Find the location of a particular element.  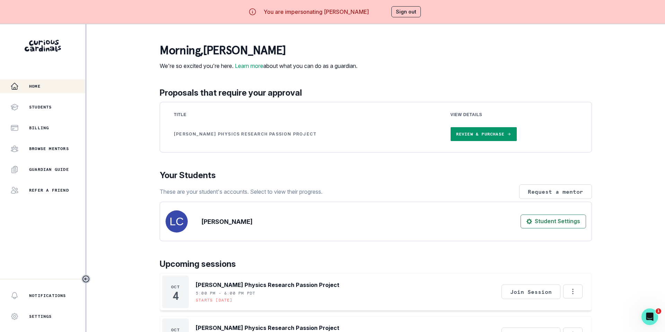

p: Students is located at coordinates (41, 107).